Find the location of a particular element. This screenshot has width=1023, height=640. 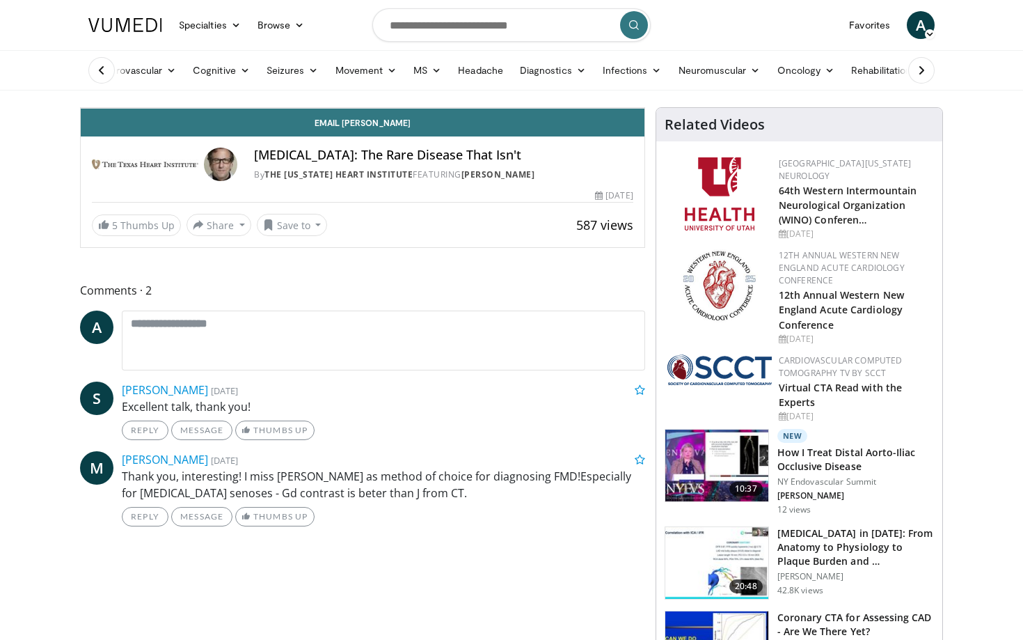

button: Save to is located at coordinates (292, 225).